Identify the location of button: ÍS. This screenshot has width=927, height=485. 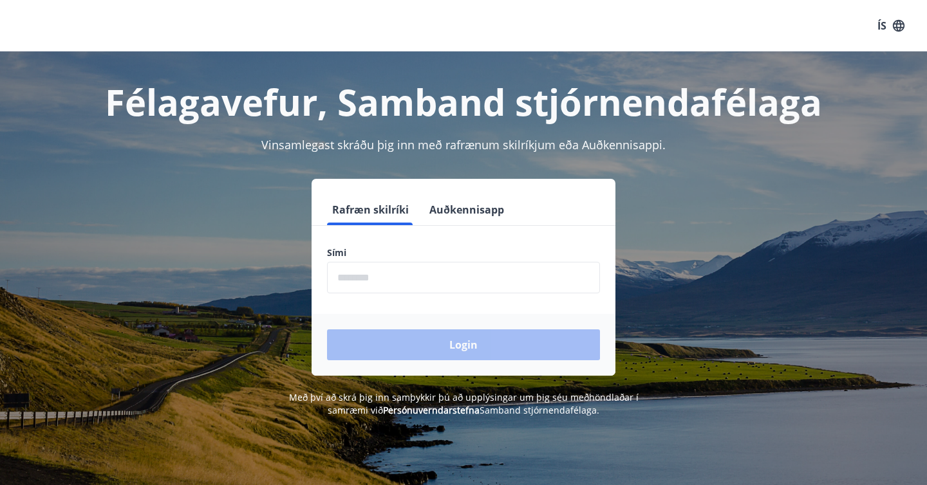
(891, 26).